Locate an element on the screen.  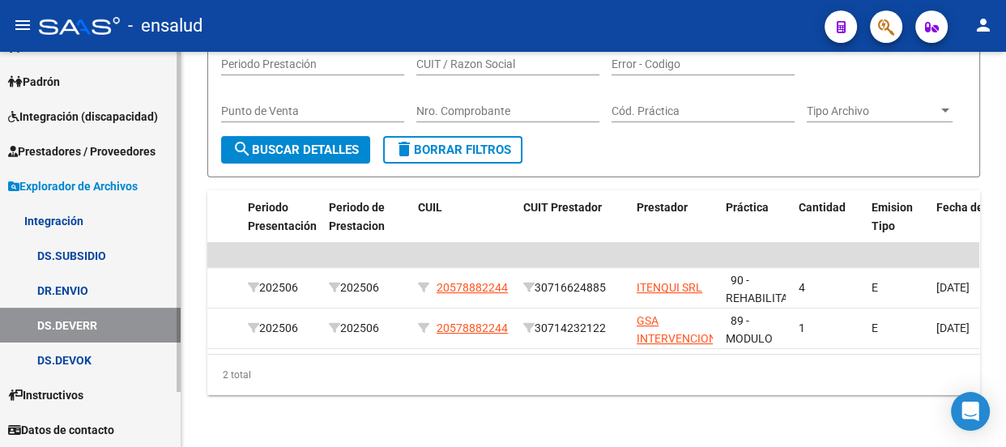
span: ITENQUI SRL is located at coordinates (669, 288).